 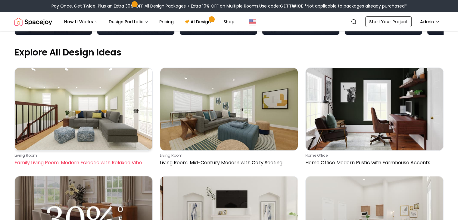 I want to click on img: Living Room: Mid-Century Modern with Cozy Seating, so click(x=229, y=109).